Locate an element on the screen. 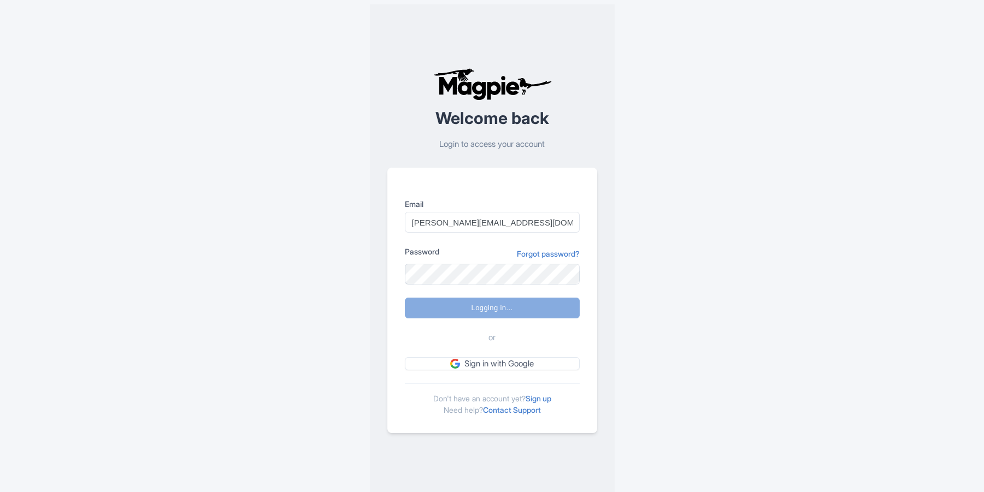 This screenshot has height=492, width=984. img: google.svg is located at coordinates (455, 364).